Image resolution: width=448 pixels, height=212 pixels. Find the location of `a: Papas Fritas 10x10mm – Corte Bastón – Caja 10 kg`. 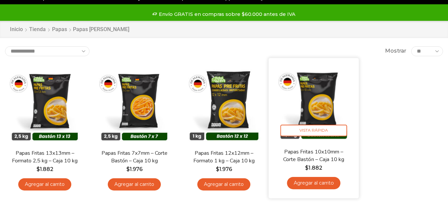

a: Papas Fritas 10x10mm – Corte Bastón – Caja 10 kg is located at coordinates (314, 156).